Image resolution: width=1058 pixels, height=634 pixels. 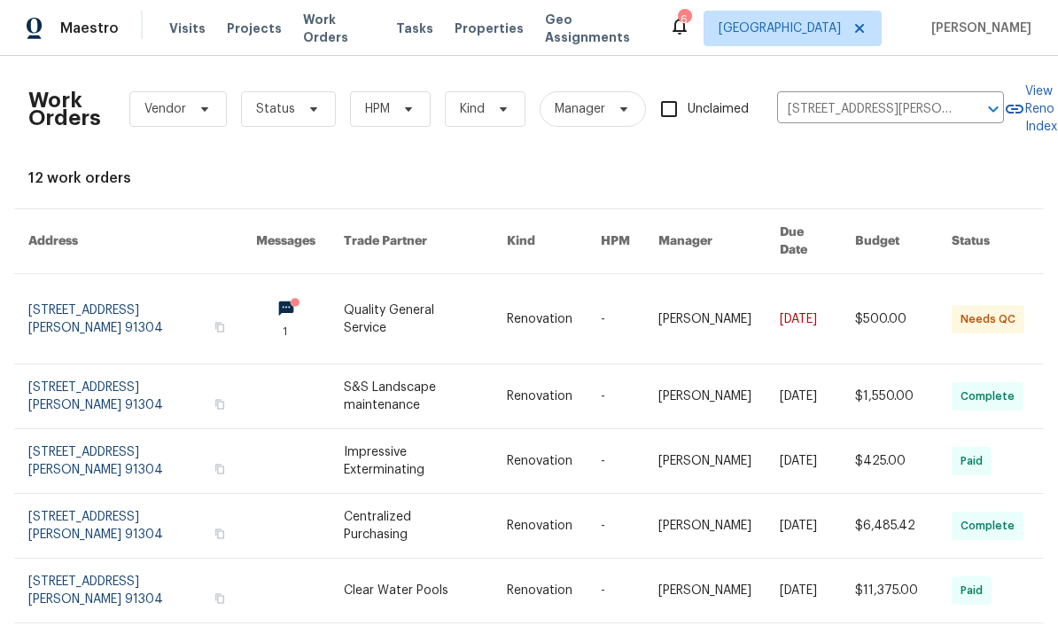 What do you see at coordinates (254, 28) in the screenshot?
I see `span: Projects` at bounding box center [254, 28].